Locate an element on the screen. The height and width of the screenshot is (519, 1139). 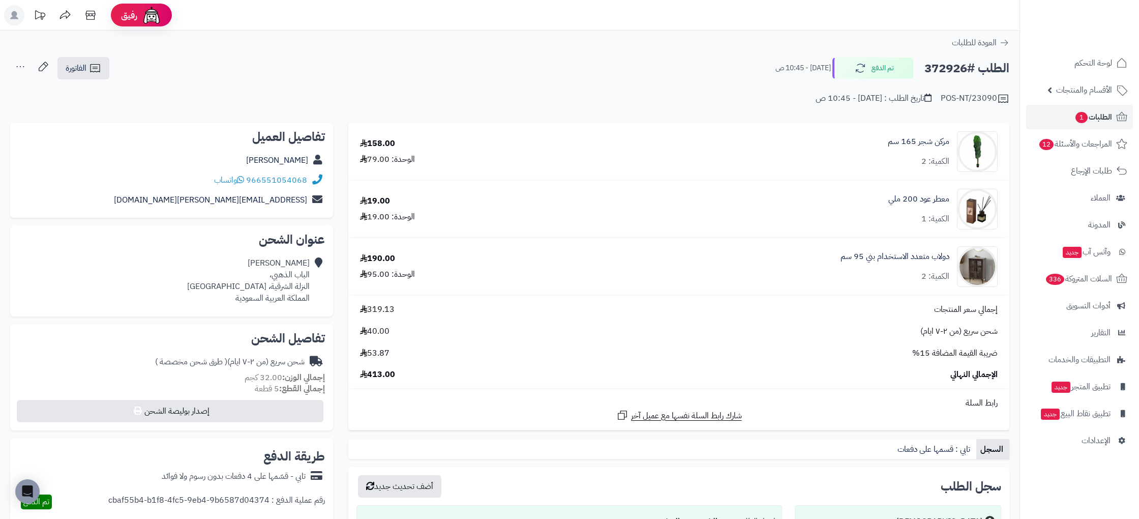
span: المراجعات والأسئلة is located at coordinates (1075, 144).